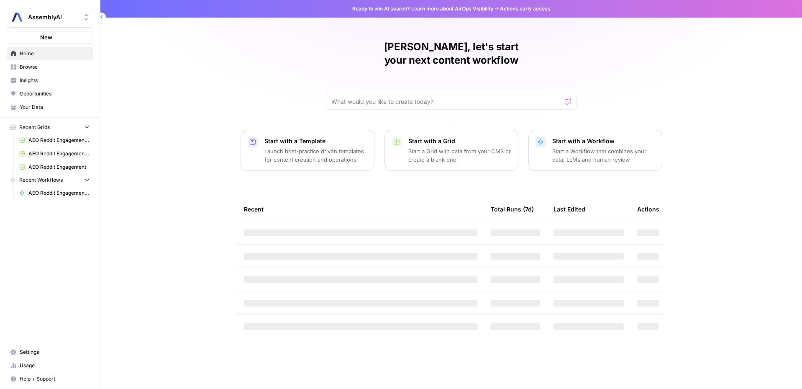 Image resolution: width=802 pixels, height=389 pixels. I want to click on span: Recent Grids, so click(34, 127).